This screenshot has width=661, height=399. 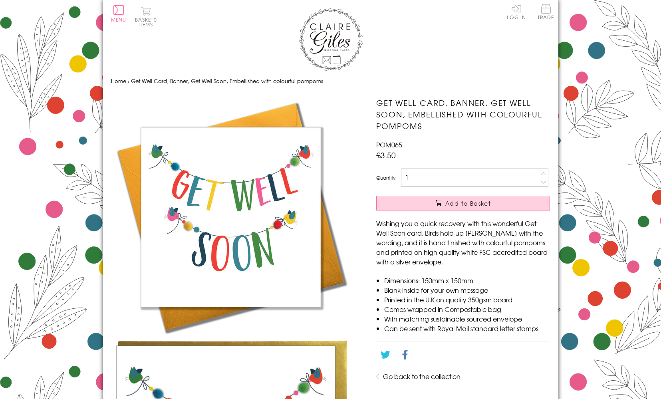 I want to click on li: Blank inside for your own message, so click(x=467, y=290).